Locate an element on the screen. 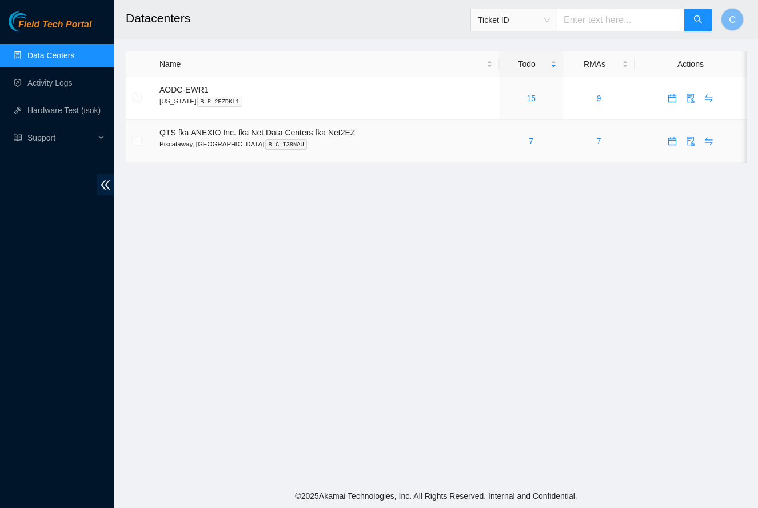  span: Ticket ID is located at coordinates (514, 20).